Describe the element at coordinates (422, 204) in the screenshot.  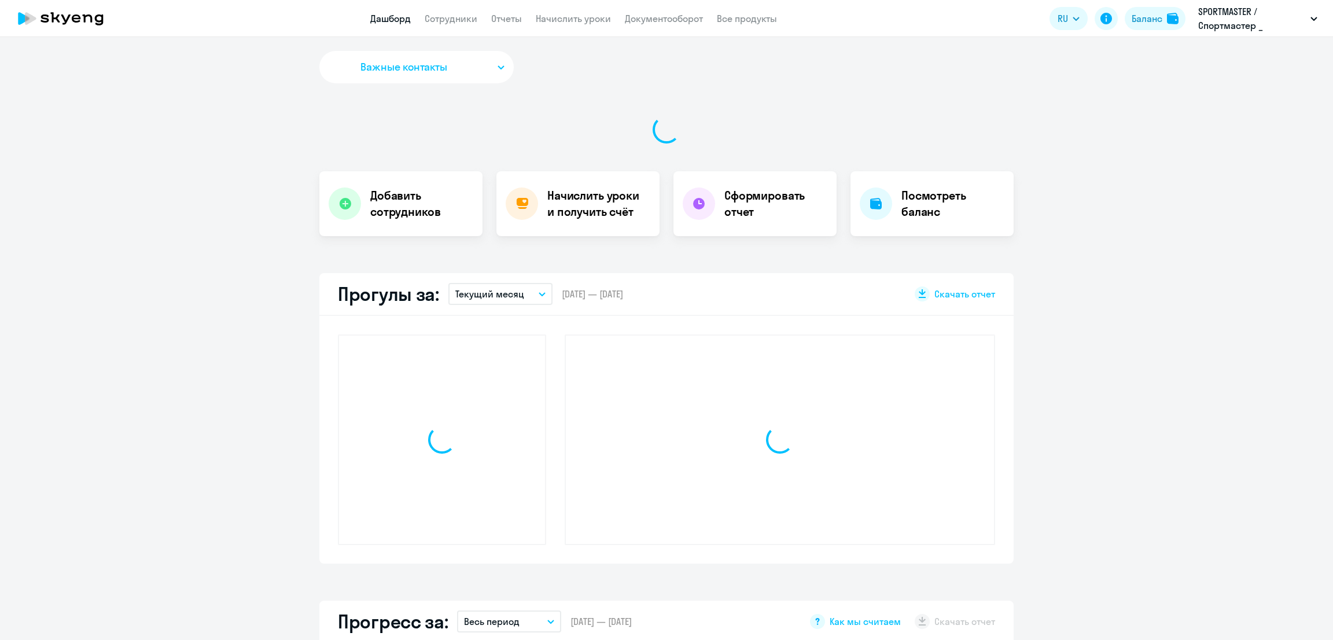
I see `h4: Добавить сотрудников` at that location.